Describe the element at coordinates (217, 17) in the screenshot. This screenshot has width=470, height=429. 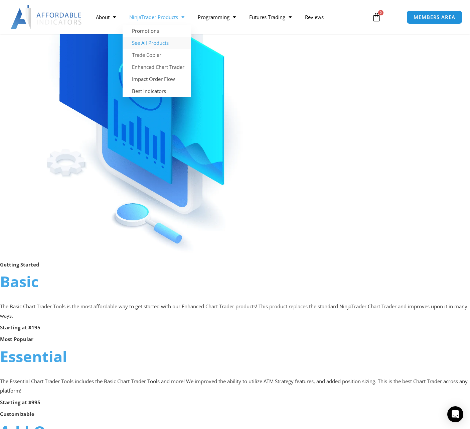
I see `a: Programming` at that location.